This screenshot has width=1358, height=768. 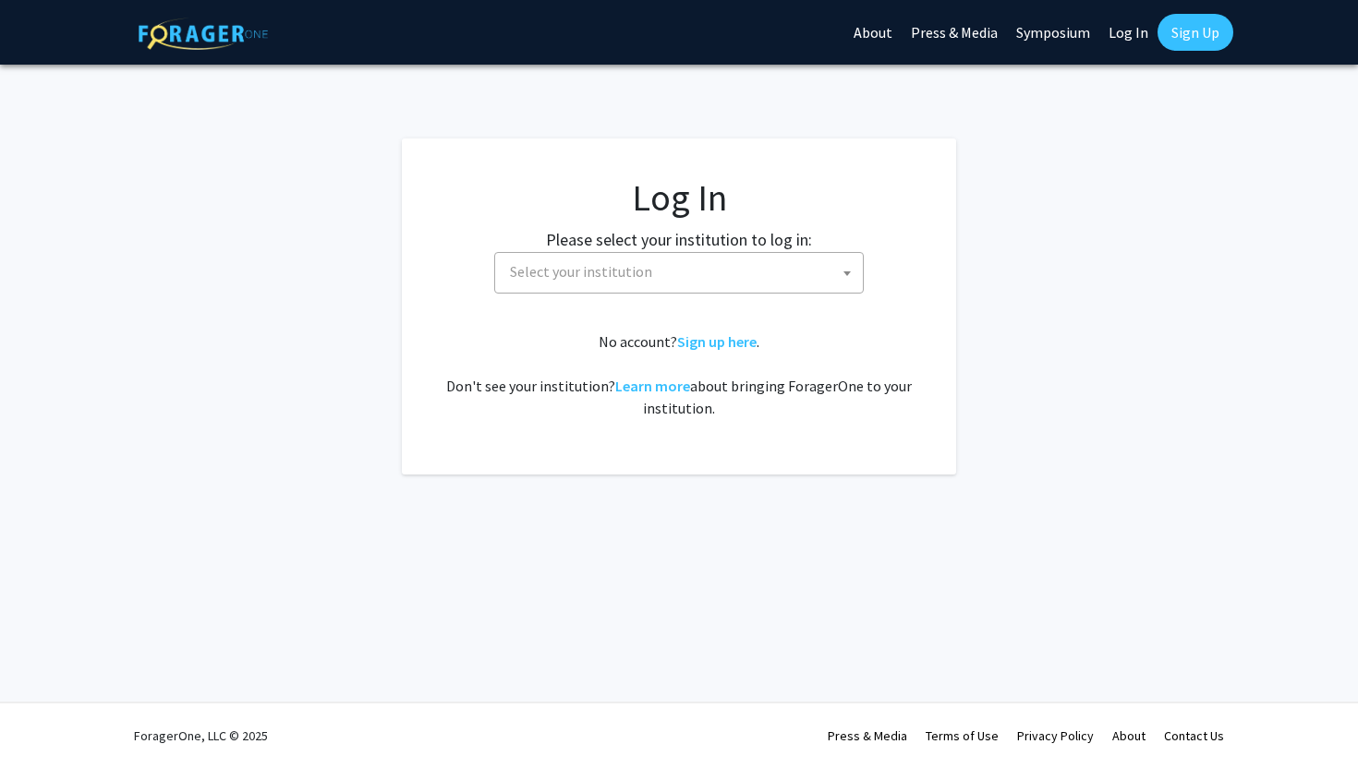 What do you see at coordinates (1193, 736) in the screenshot?
I see `a: Contact Us` at bounding box center [1193, 736].